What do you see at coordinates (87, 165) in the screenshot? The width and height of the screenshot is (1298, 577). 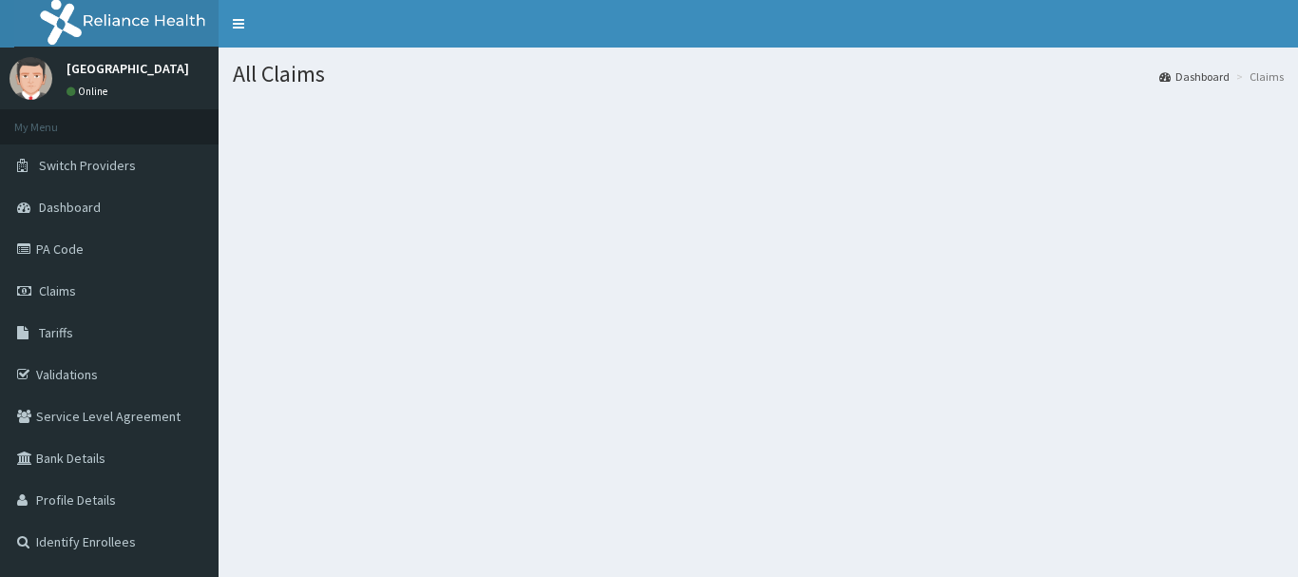 I see `span: Switch Providers` at bounding box center [87, 165].